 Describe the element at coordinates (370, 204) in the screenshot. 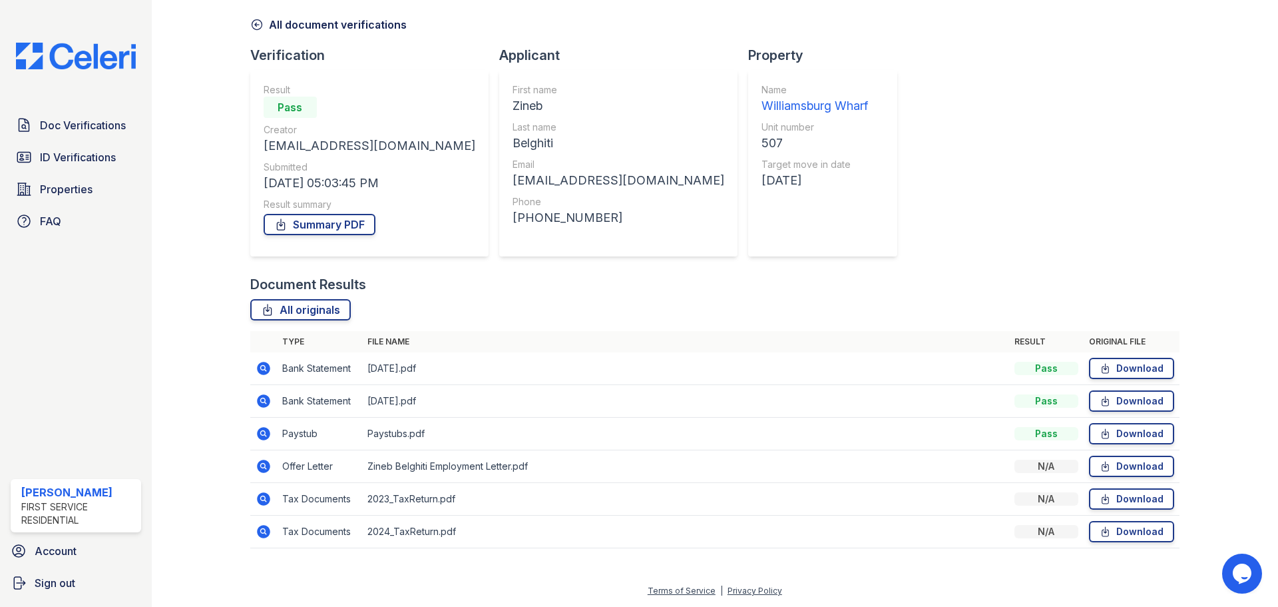

I see `div: Result summary` at that location.